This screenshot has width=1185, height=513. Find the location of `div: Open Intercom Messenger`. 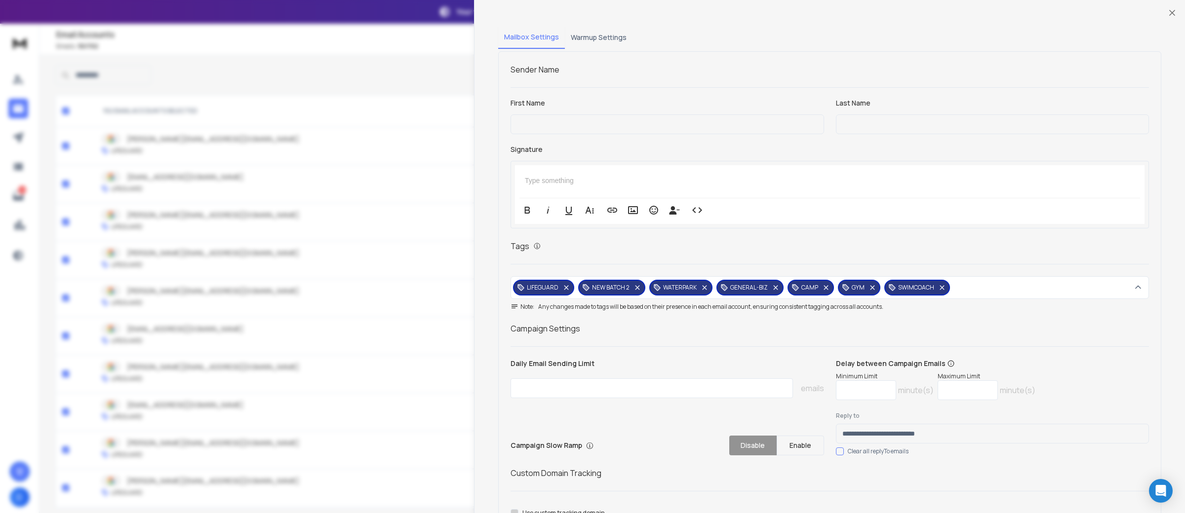

div: Open Intercom Messenger is located at coordinates (1161, 491).